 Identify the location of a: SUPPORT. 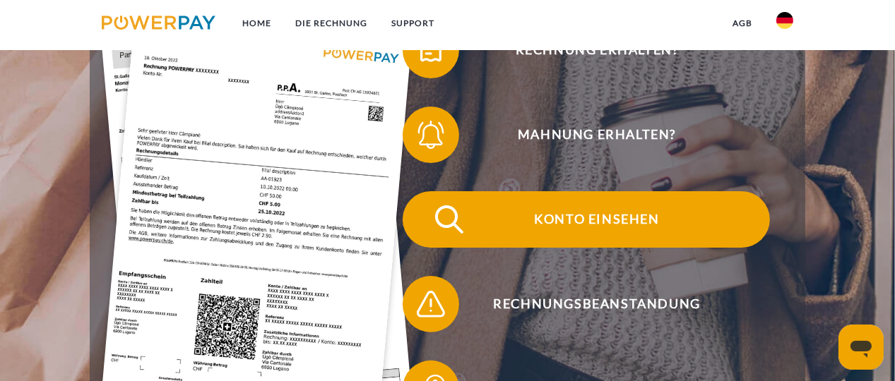
(412, 23).